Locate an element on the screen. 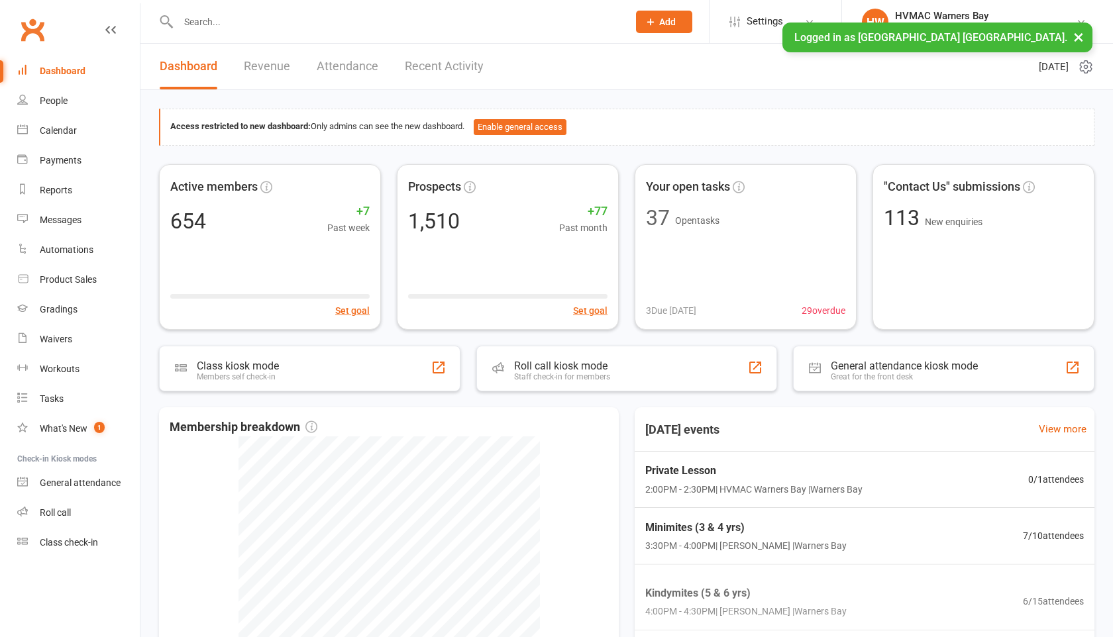  a: Payments is located at coordinates (78, 160).